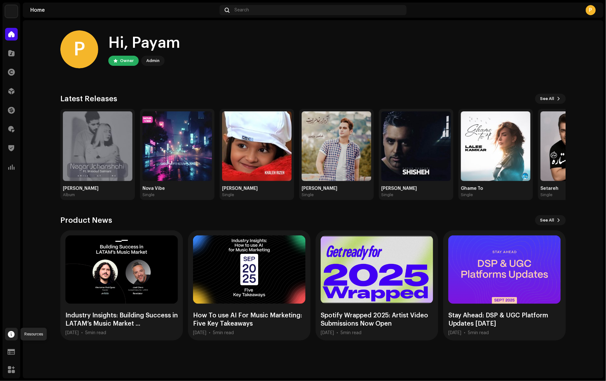 The image size is (606, 381). Describe the element at coordinates (153, 61) in the screenshot. I see `div: Admin` at that location.